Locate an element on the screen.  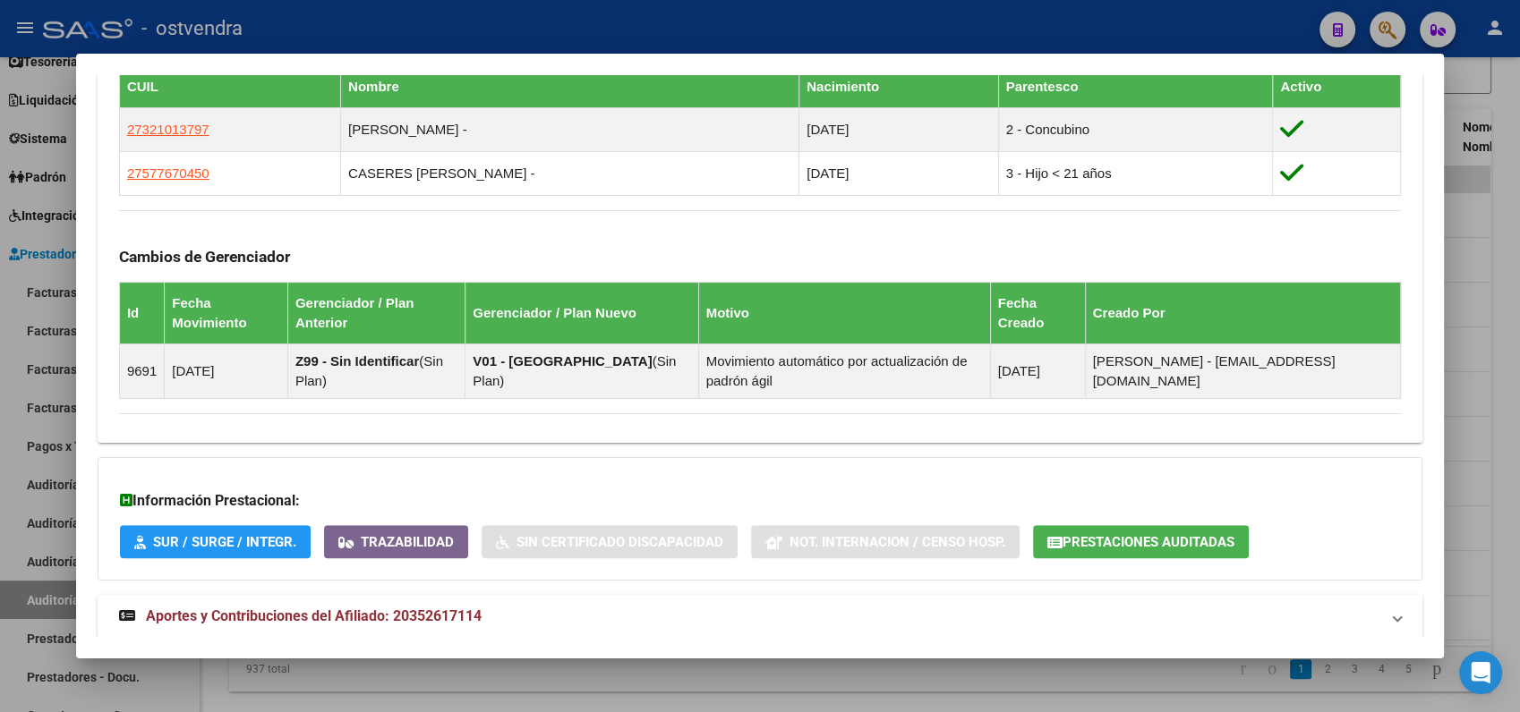
span: Aportes y Contribuciones del Afiliado: 20352617114 is located at coordinates (313, 616).